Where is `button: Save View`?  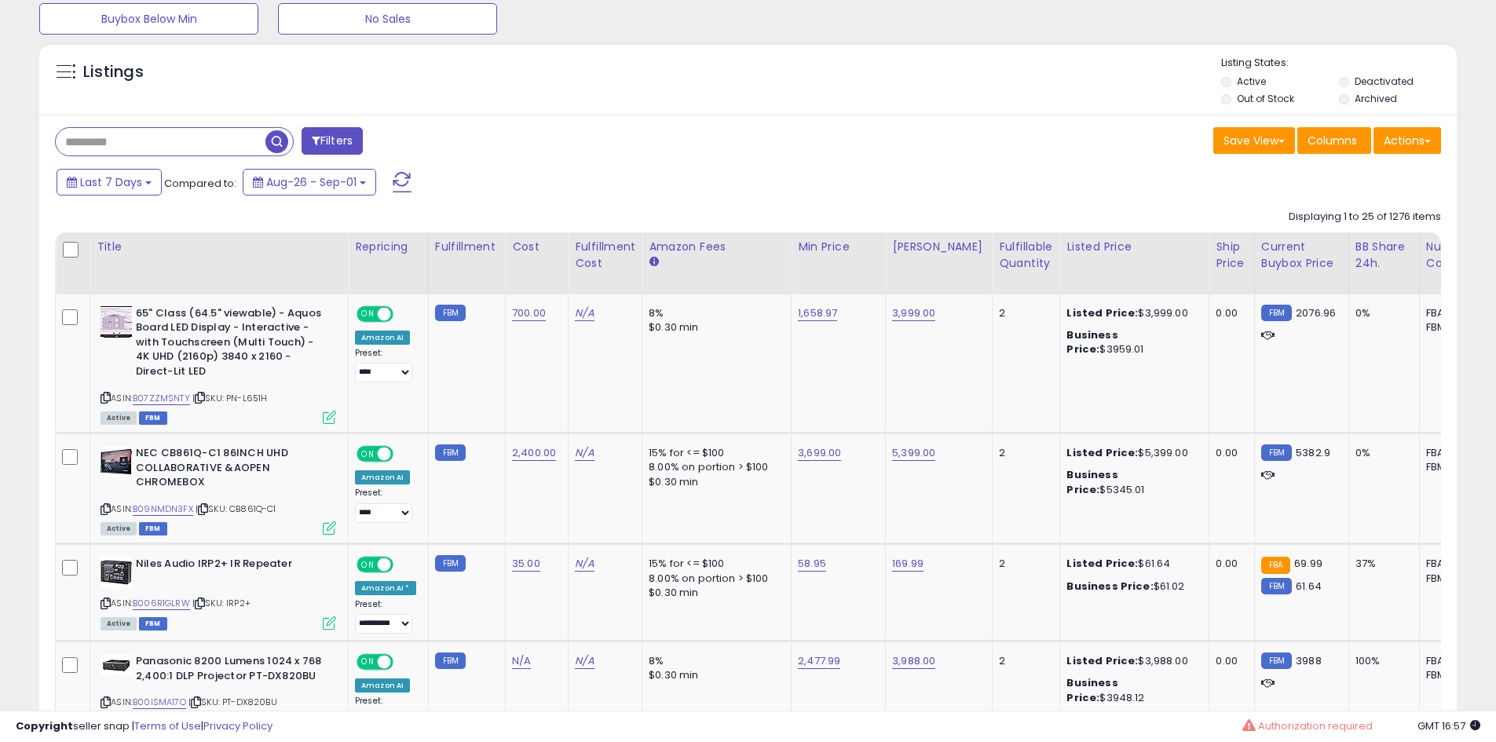 button: Save View is located at coordinates (1254, 141).